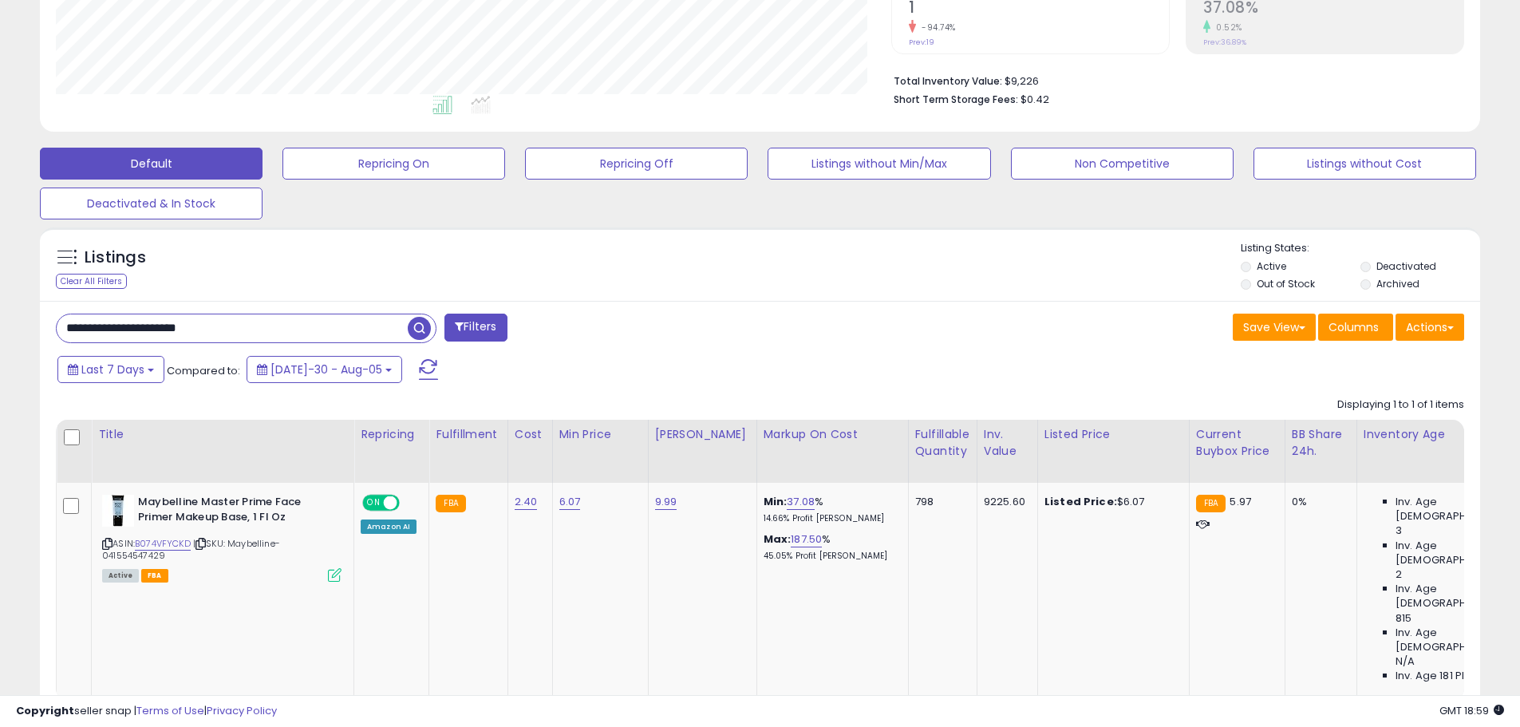 This screenshot has width=1520, height=727. I want to click on label: Deactivated, so click(1405, 266).